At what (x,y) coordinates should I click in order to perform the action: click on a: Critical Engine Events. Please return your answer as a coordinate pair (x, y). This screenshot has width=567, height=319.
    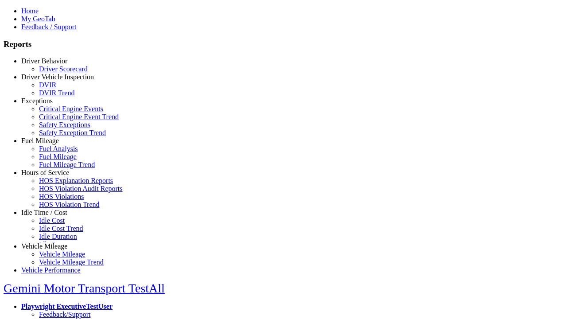
    Looking at the image, I should click on (71, 108).